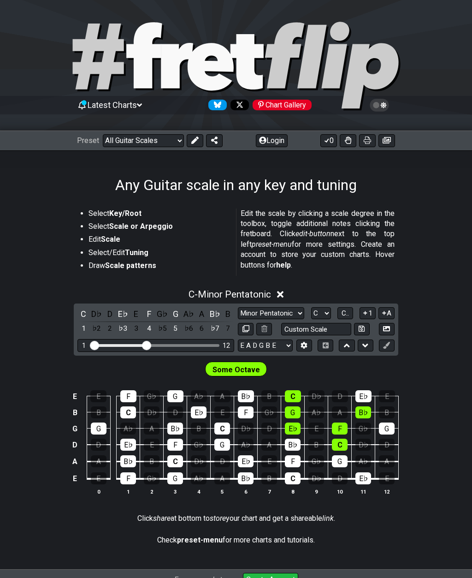 Image resolution: width=472 pixels, height=578 pixels. What do you see at coordinates (326, 346) in the screenshot?
I see `button: Toggle horizontal chord view` at bounding box center [326, 346].